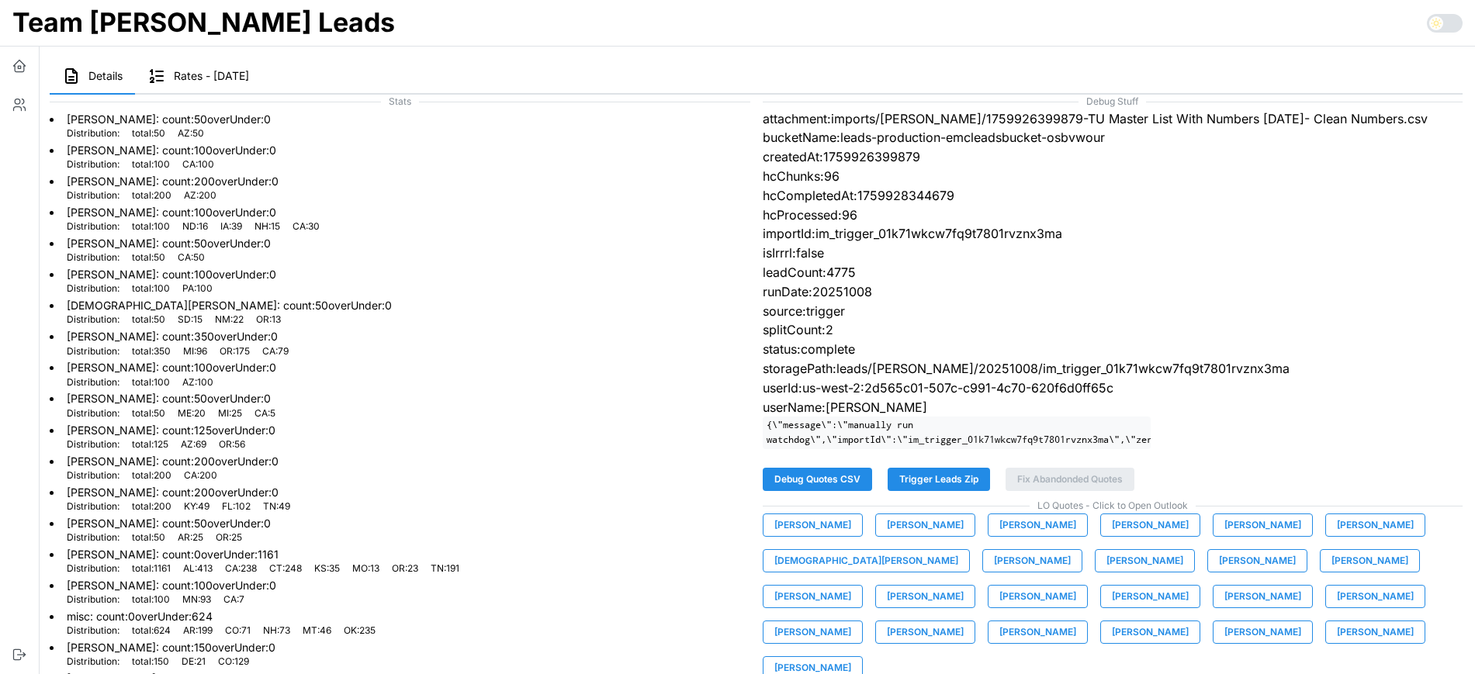  What do you see at coordinates (1112, 157) in the screenshot?
I see `p: createdAt:1759926399879` at bounding box center [1112, 157].